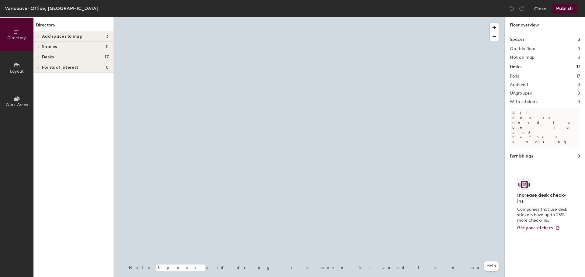  What do you see at coordinates (535, 228) in the screenshot?
I see `span: Get your stickers` at bounding box center [535, 228].